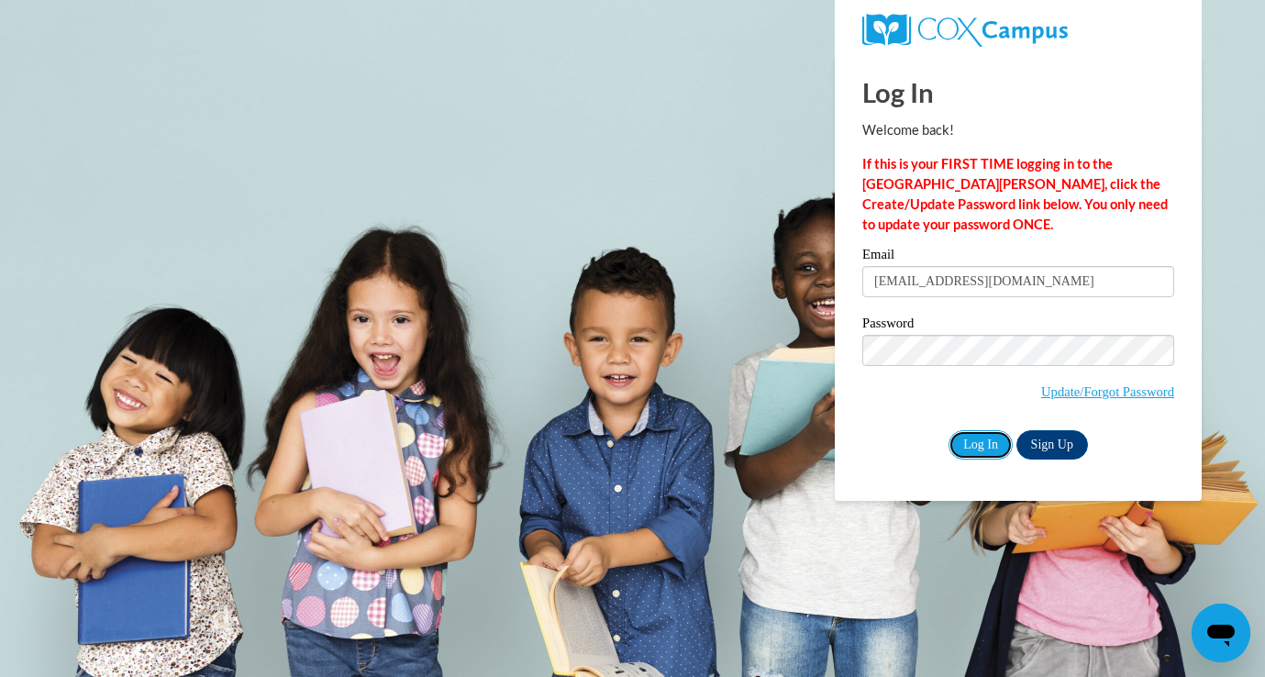 The image size is (1265, 677). I want to click on a: Sign Up, so click(1052, 445).